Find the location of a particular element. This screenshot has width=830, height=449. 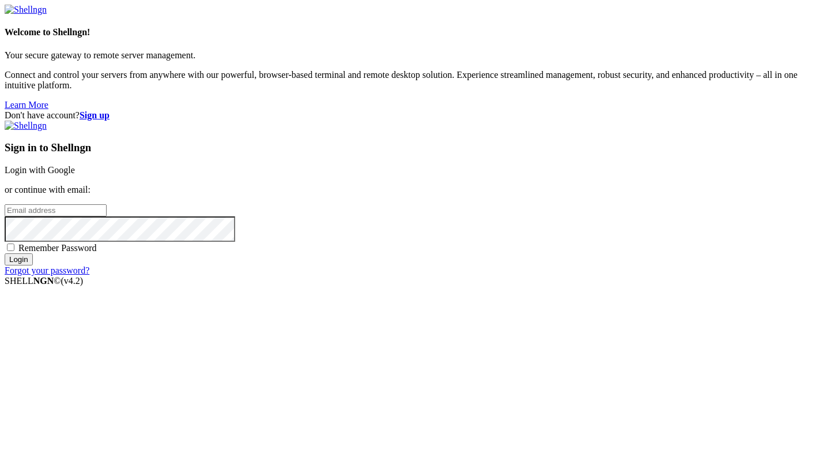

span: SHELL © is located at coordinates (44, 280).